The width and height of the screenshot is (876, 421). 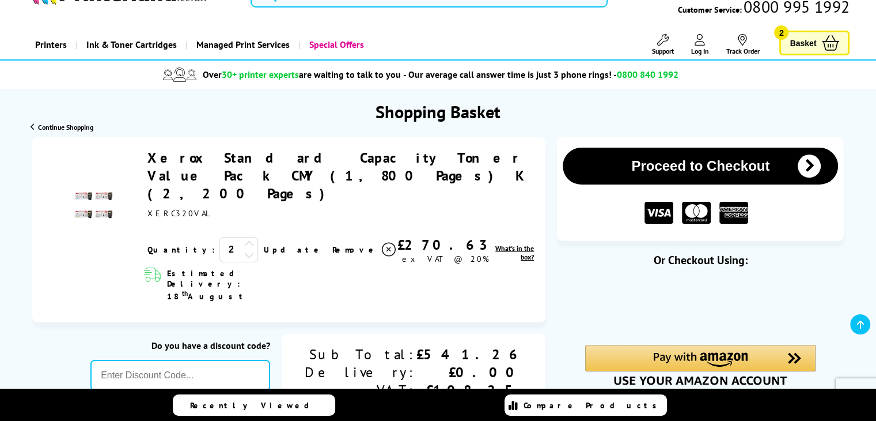 I want to click on a: Track Order, so click(x=743, y=44).